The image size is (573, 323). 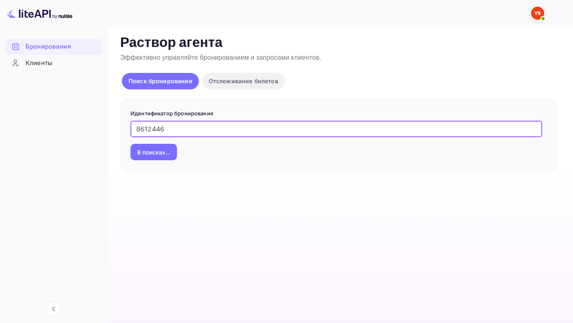 What do you see at coordinates (53, 63) in the screenshot?
I see `a: Клиенты` at bounding box center [53, 63].